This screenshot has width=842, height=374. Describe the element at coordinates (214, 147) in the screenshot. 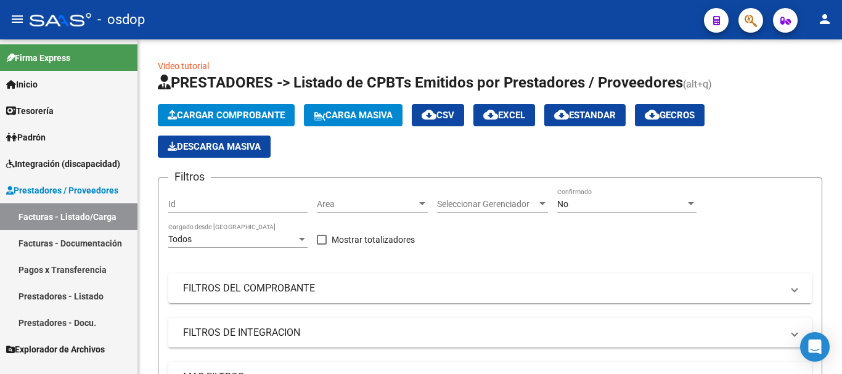

I see `span: Descarga Masiva` at that location.